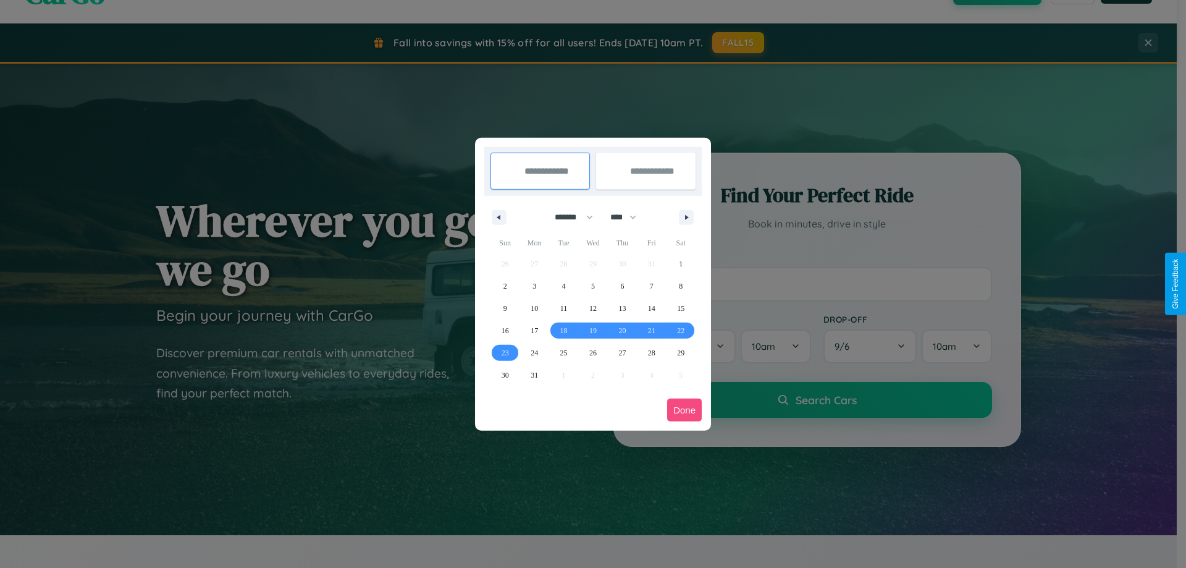  I want to click on span: 29, so click(681, 353).